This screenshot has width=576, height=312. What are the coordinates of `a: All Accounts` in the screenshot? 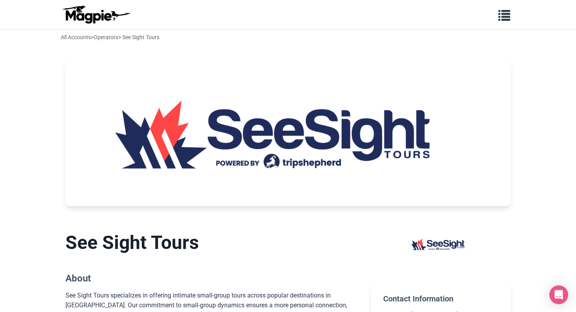 It's located at (76, 37).